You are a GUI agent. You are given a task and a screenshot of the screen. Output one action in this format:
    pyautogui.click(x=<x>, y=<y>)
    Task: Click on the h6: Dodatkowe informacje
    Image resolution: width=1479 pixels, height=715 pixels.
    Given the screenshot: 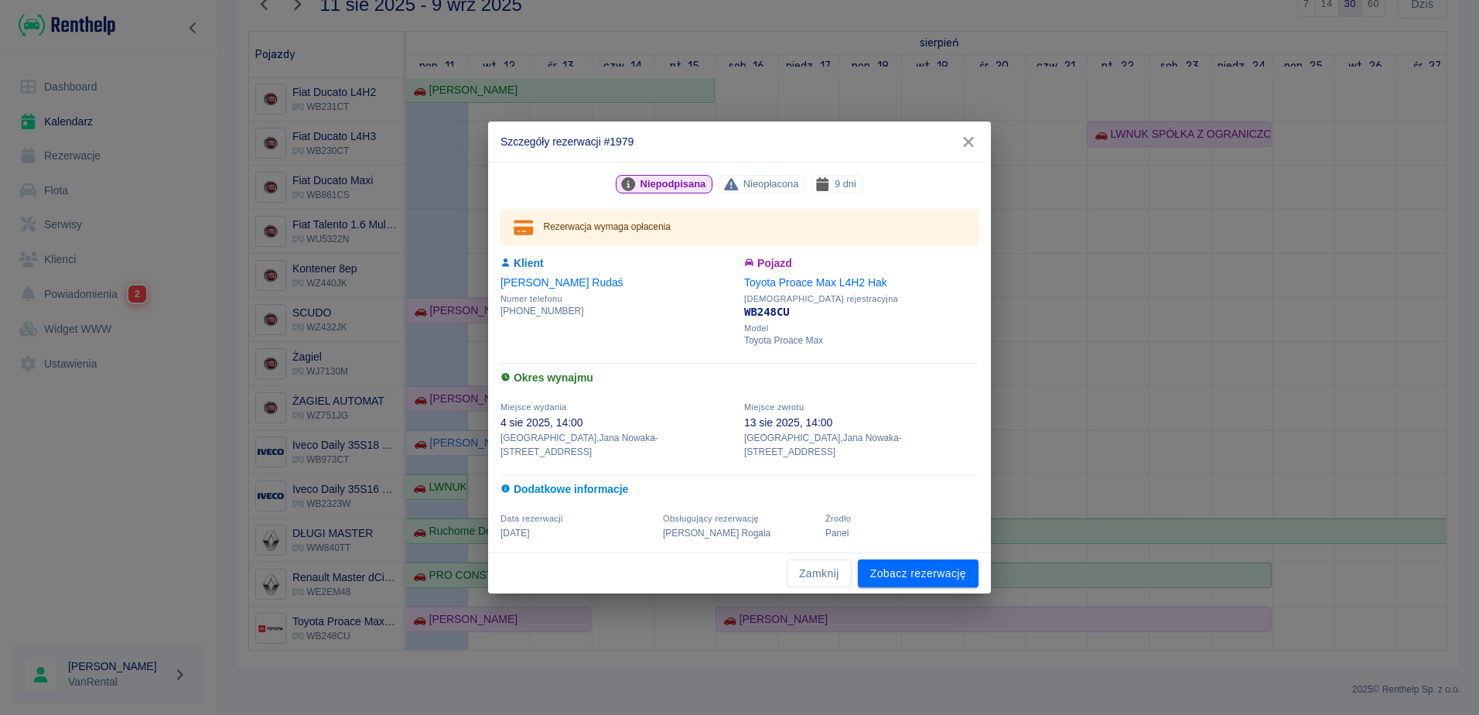 What is the action you would take?
    pyautogui.click(x=739, y=489)
    